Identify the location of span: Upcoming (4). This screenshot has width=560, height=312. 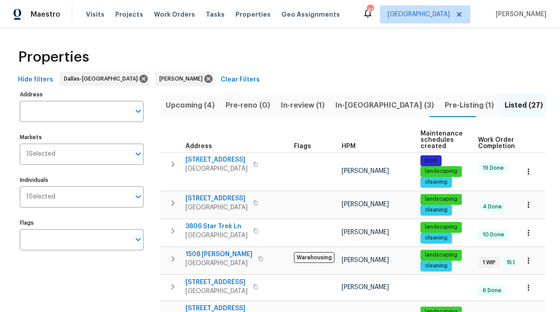
(190, 105).